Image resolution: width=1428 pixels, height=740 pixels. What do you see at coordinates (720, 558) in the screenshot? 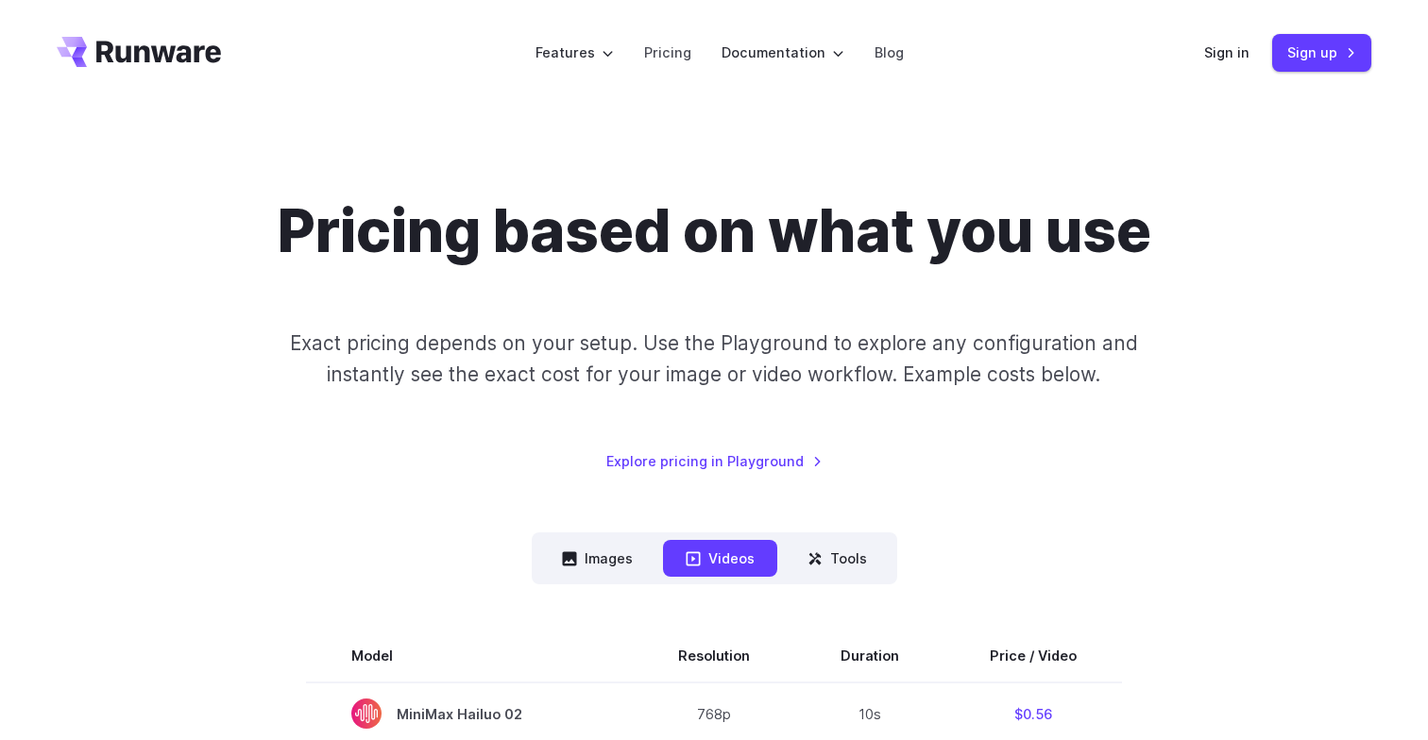
I see `button: Videos` at bounding box center [720, 558].